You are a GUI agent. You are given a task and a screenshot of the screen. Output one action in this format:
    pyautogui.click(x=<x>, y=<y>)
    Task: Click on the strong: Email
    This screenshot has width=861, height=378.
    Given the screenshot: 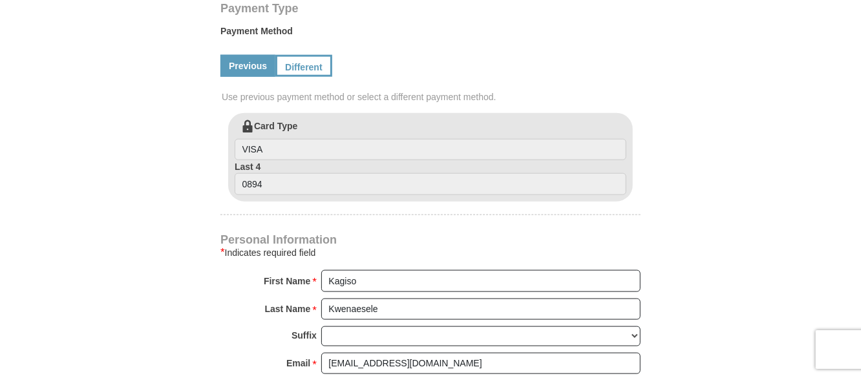 What is the action you would take?
    pyautogui.click(x=298, y=363)
    